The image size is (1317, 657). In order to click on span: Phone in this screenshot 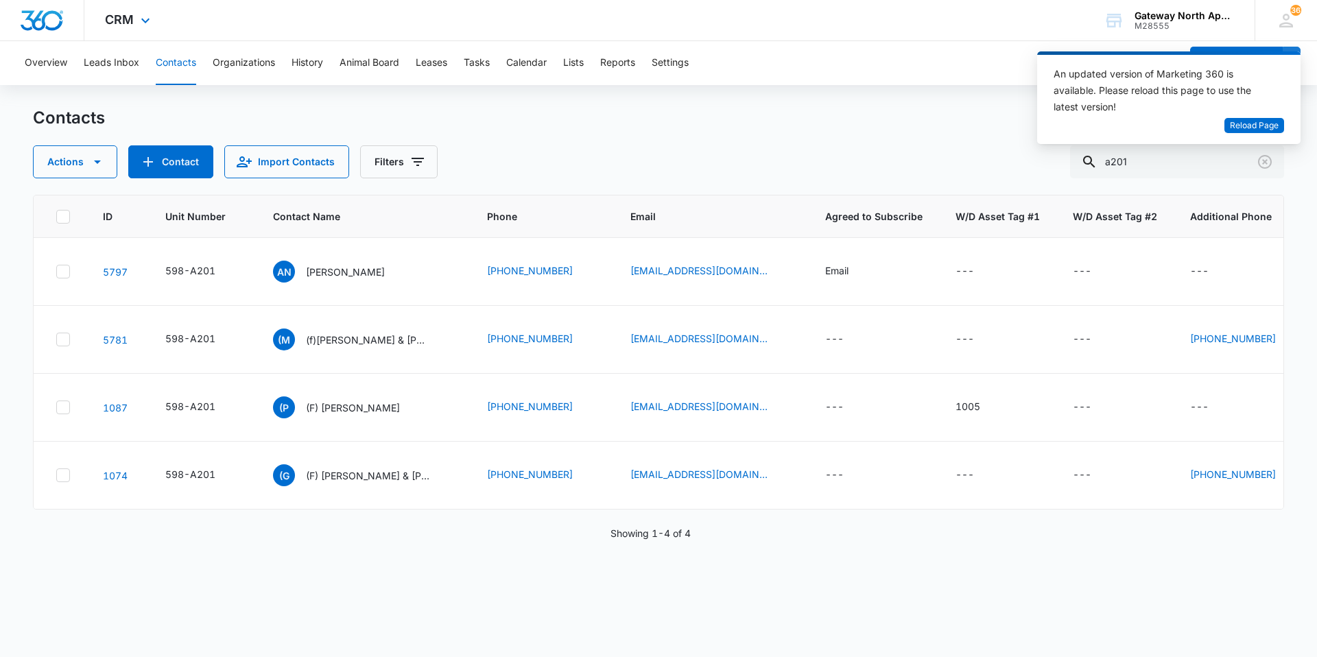, I will do `click(532, 216)`.